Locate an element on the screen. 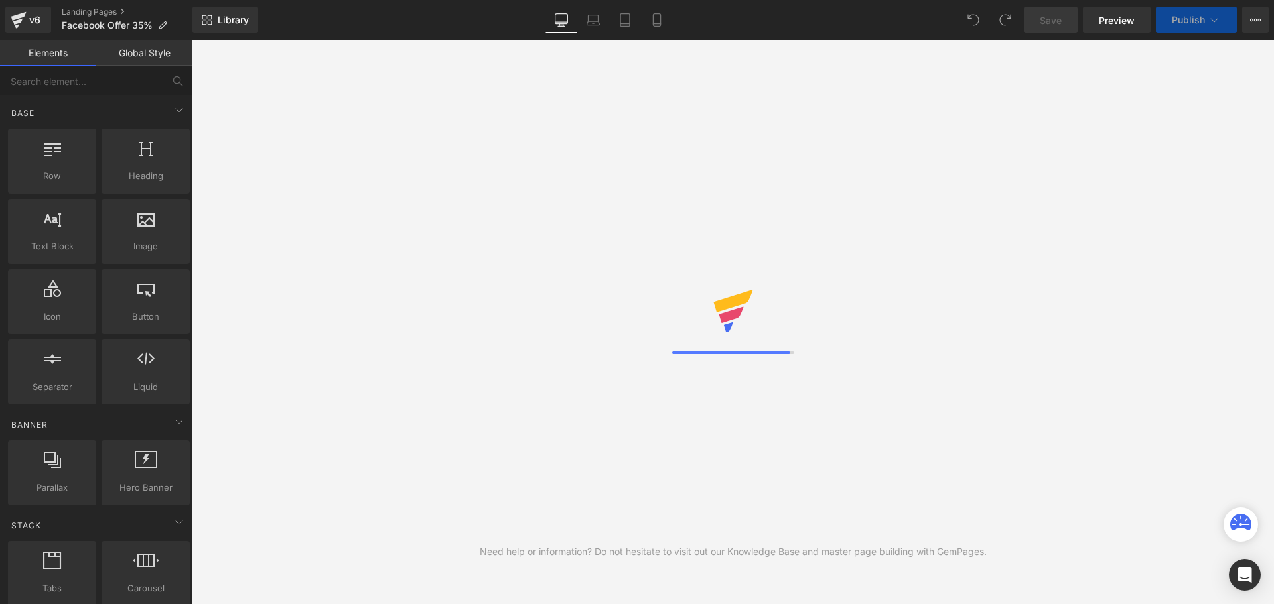 The image size is (1274, 604). span: Icon is located at coordinates (52, 316).